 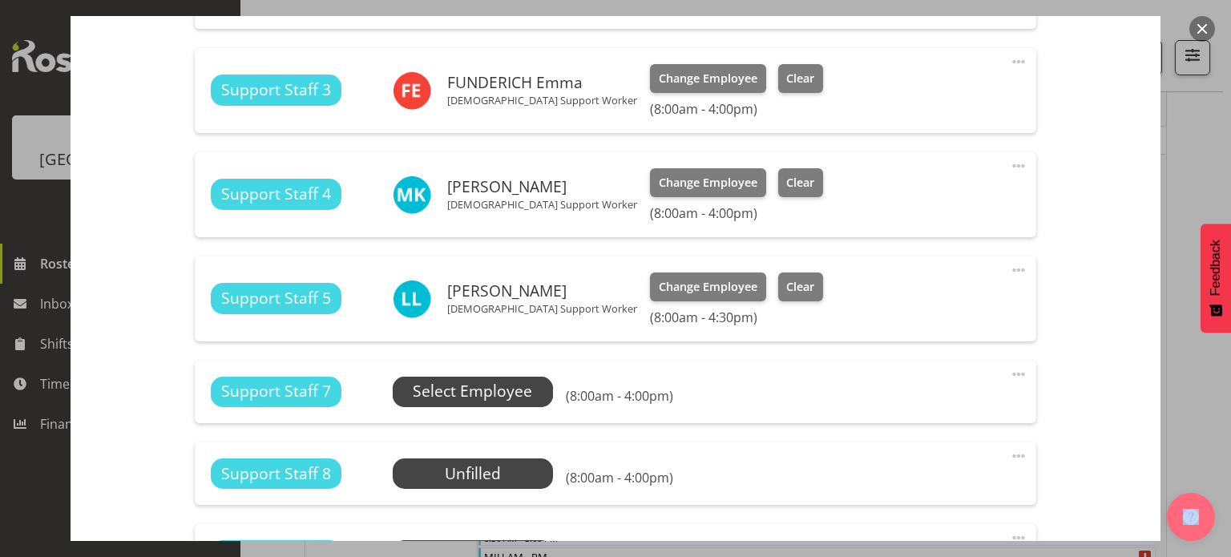 What do you see at coordinates (1191, 517) in the screenshot?
I see `img: help-xxl-2.png` at bounding box center [1191, 517].